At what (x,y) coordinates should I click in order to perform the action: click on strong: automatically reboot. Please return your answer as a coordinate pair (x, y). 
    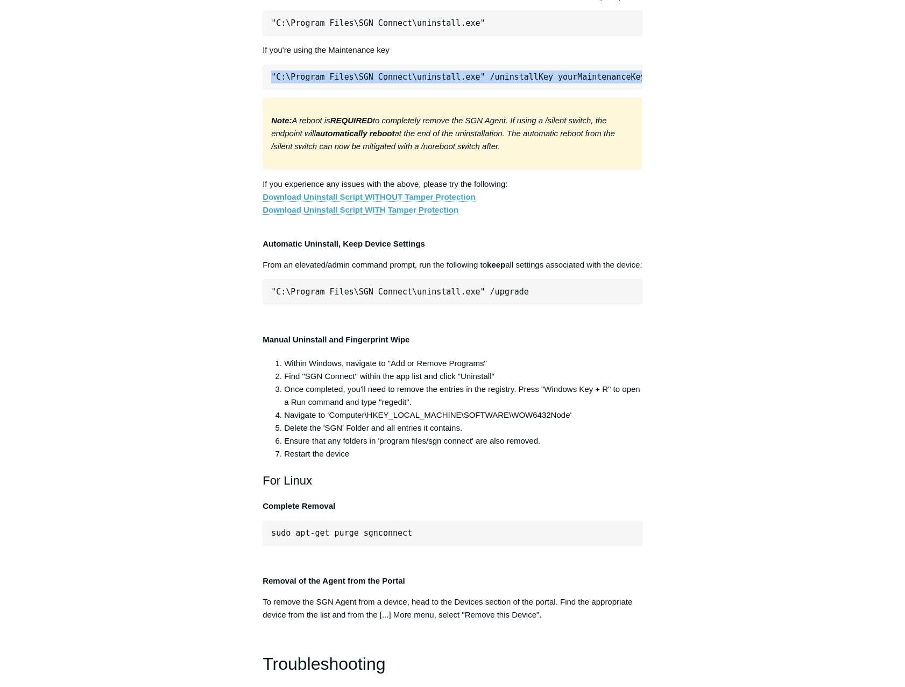
    Looking at the image, I should click on (355, 133).